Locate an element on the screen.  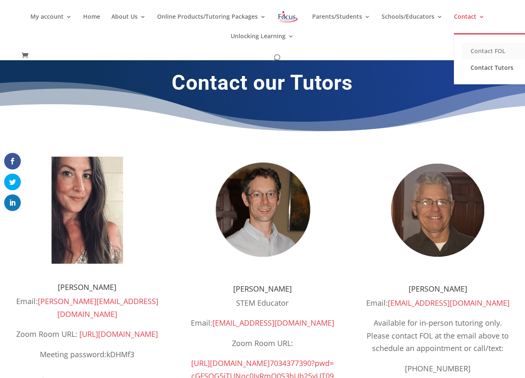
span: kDHMf3 is located at coordinates (120, 354).